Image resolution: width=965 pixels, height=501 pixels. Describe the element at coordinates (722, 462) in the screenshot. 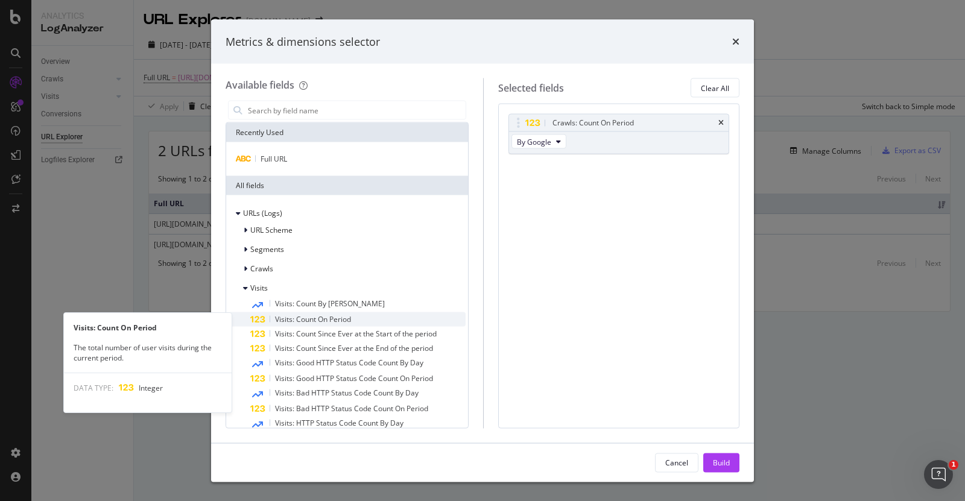

I see `div: Build` at that location.